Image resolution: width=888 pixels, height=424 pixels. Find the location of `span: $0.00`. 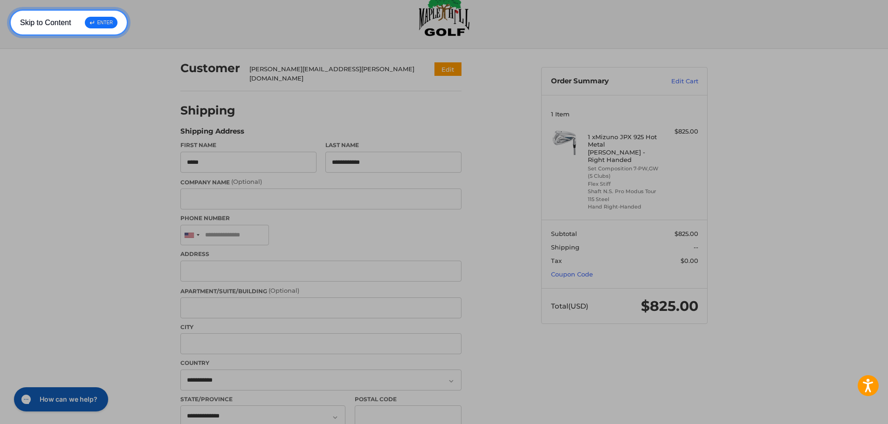

span: $0.00 is located at coordinates (689, 261).